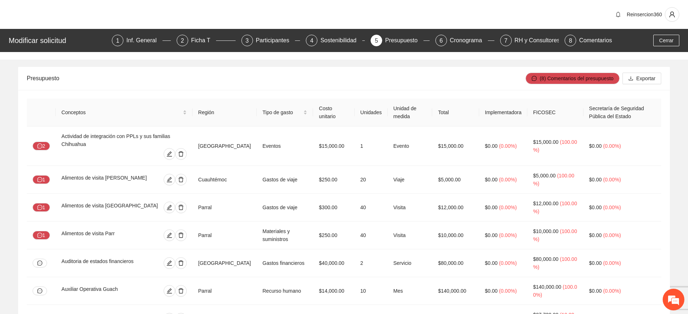 Image resolution: width=688 pixels, height=314 pixels. Describe the element at coordinates (247, 41) in the screenshot. I see `span: 3` at that location.